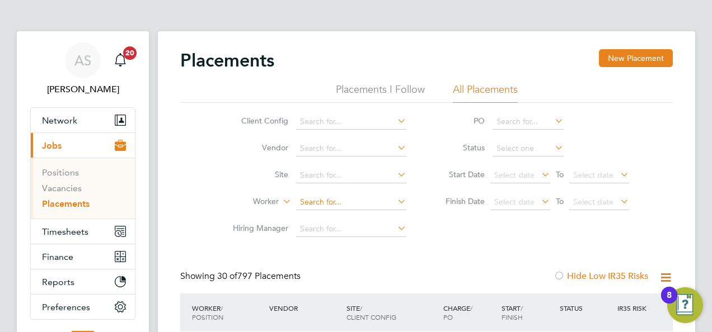 The image size is (712, 332). What do you see at coordinates (459, 175) in the screenshot?
I see `label: Start Date` at bounding box center [459, 175].